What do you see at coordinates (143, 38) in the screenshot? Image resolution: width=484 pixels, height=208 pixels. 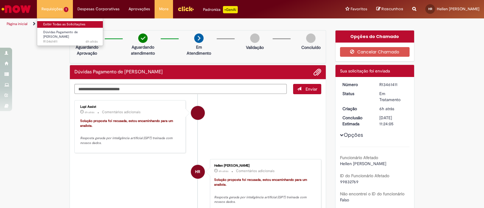 I see `img: check-circle-green.png` at bounding box center [143, 38].